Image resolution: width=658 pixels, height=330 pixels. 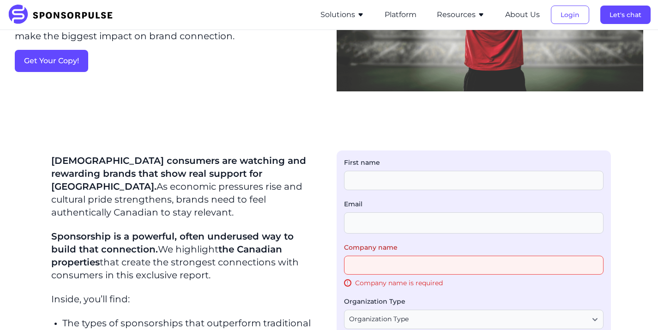 What do you see at coordinates (172, 243) in the screenshot?
I see `span: Sponsorship is a powerful, often underused way to build that connection.` at bounding box center [172, 243].